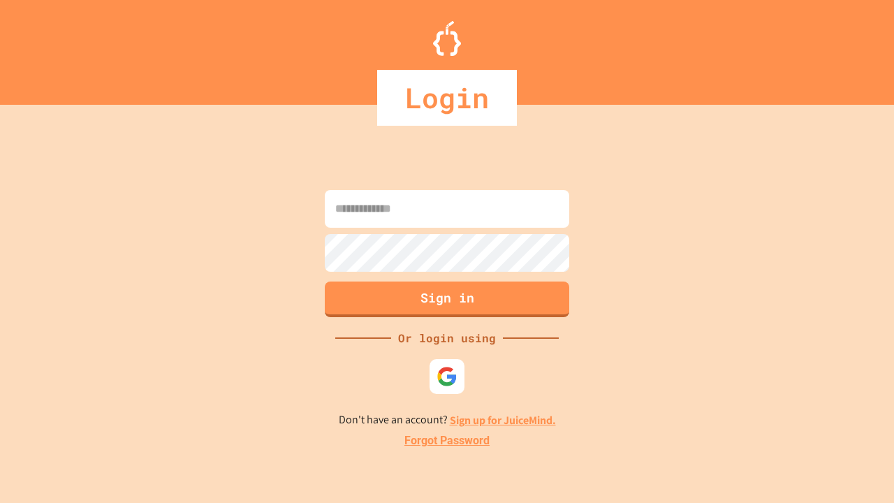  What do you see at coordinates (447, 299) in the screenshot?
I see `button: Sign in` at bounding box center [447, 299].